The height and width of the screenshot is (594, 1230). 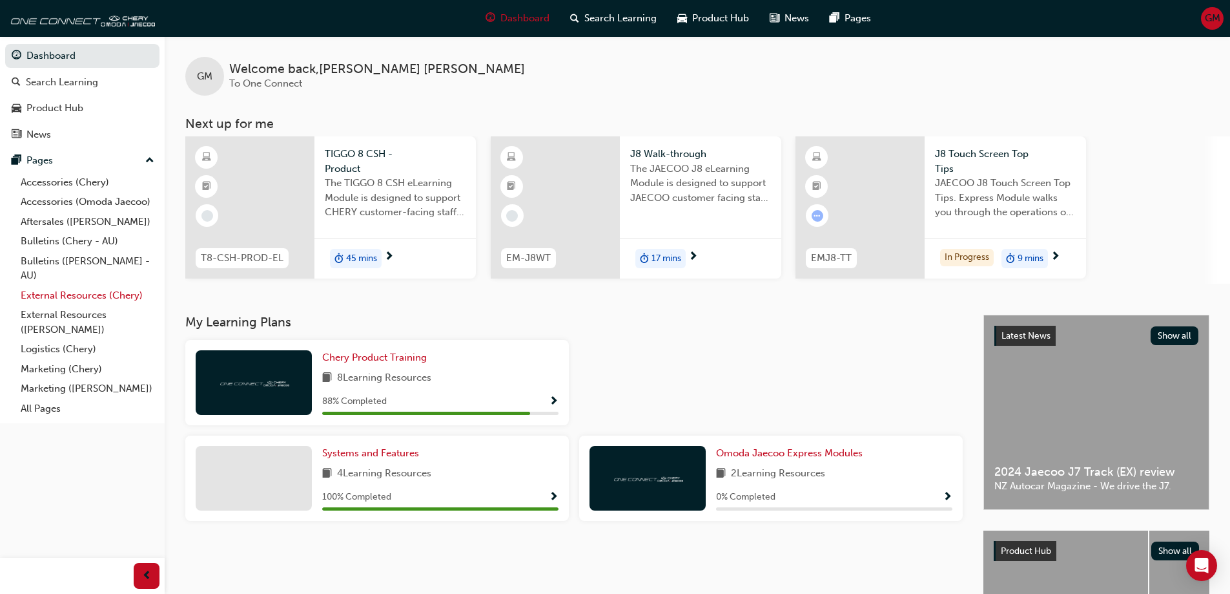 I want to click on span: J8 Touch Screen Top Tips, so click(x=1006, y=161).